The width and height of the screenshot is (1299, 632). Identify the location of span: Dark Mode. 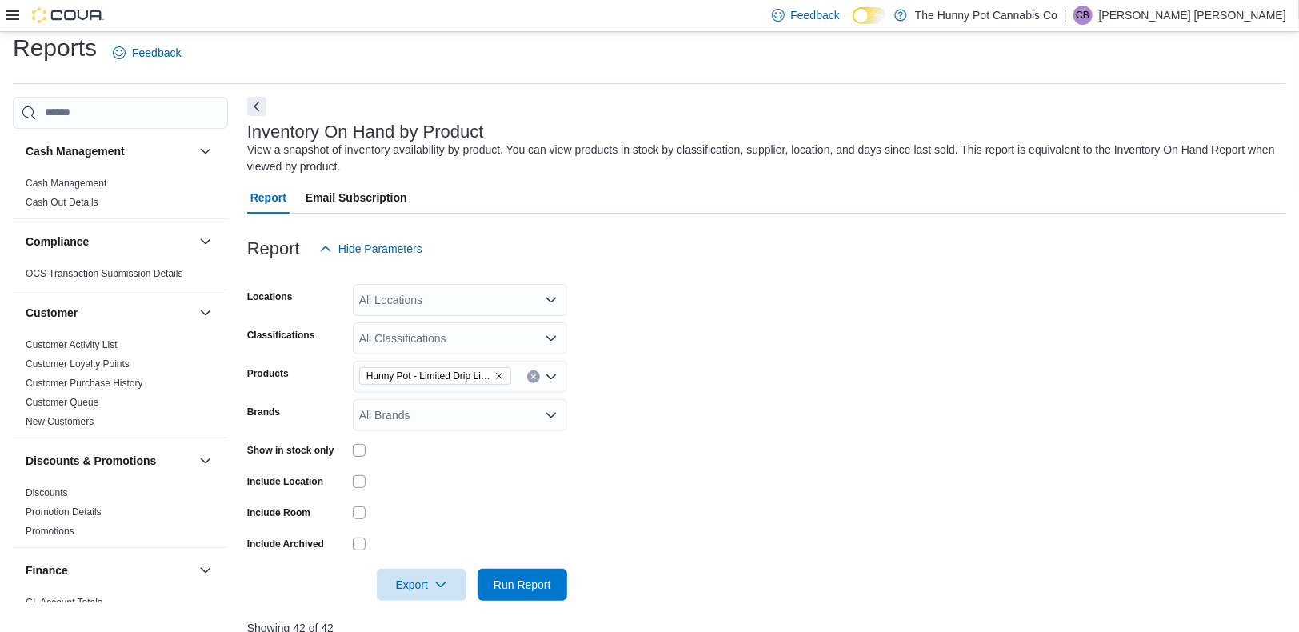
(853, 24).